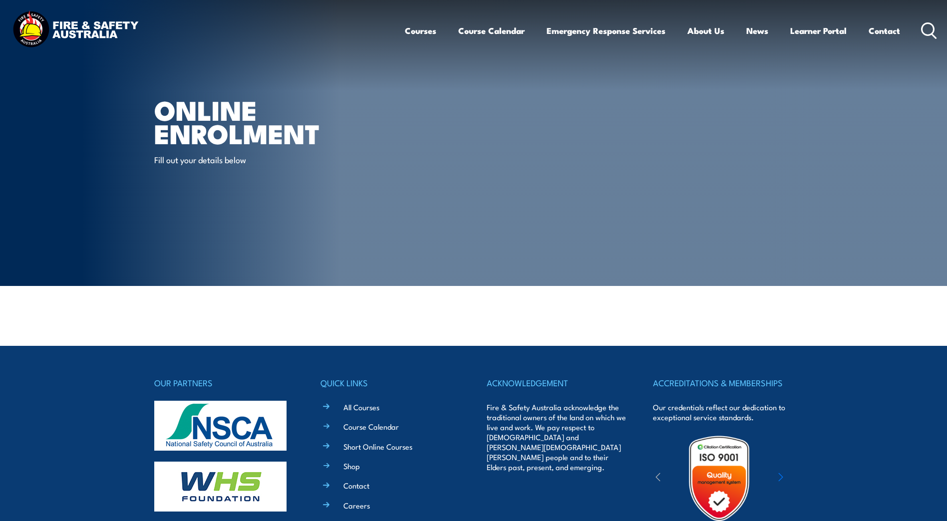 This screenshot has height=521, width=947. What do you see at coordinates (706, 30) in the screenshot?
I see `a: About Us` at bounding box center [706, 30].